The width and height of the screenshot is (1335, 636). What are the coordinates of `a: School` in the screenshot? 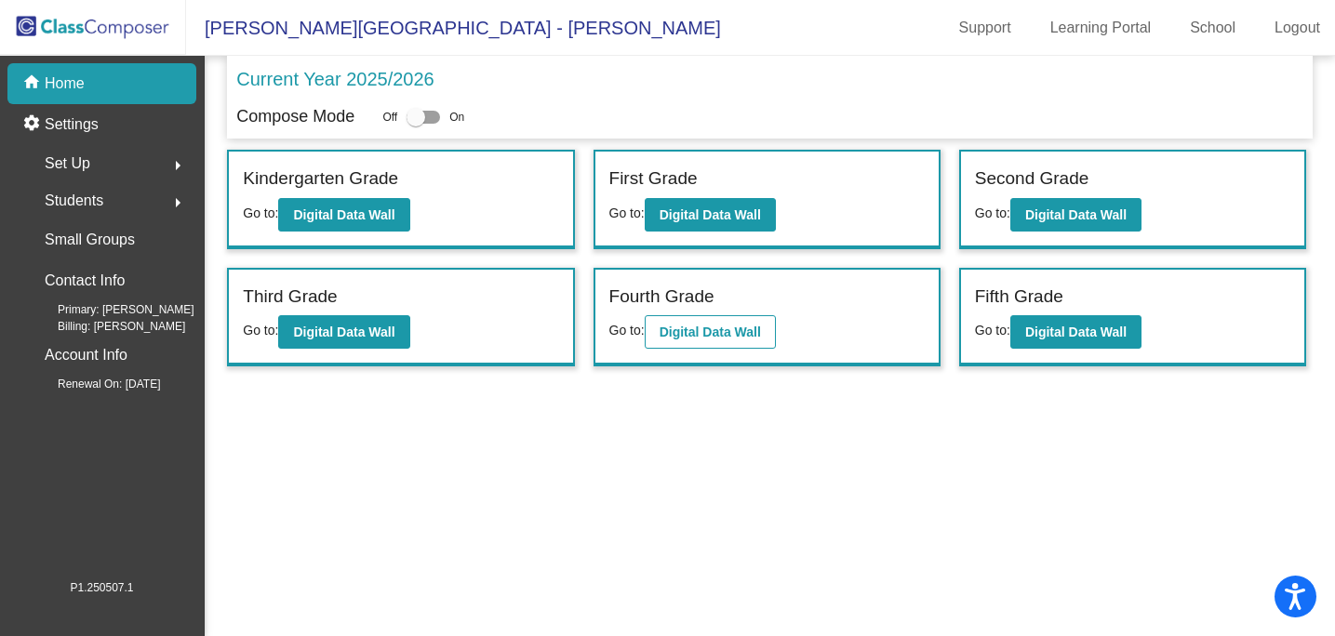 It's located at (1212, 28).